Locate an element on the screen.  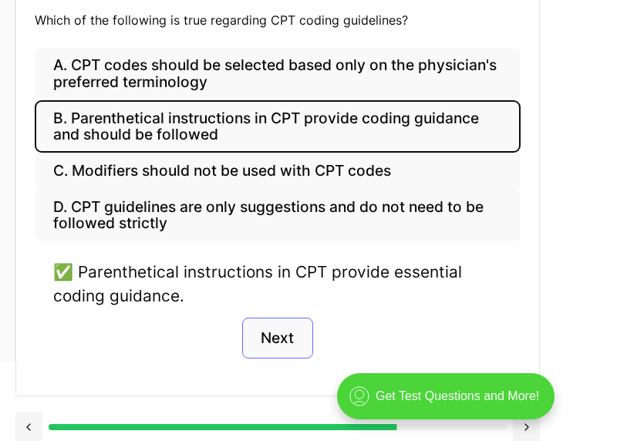
button: A. CPT codes should be selected based only on the physician's preferred terminology is located at coordinates (278, 74).